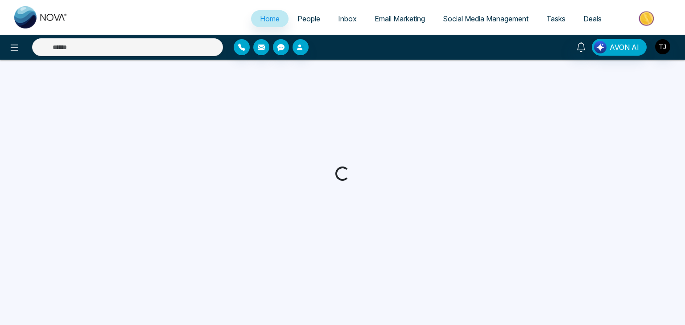 The width and height of the screenshot is (685, 325). What do you see at coordinates (270, 19) in the screenshot?
I see `span: Home` at bounding box center [270, 19].